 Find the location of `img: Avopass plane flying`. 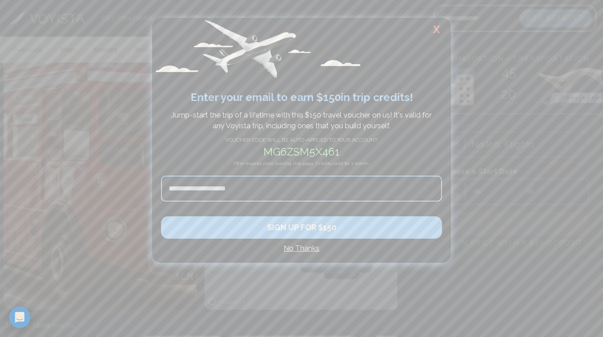

img: Avopass plane flying is located at coordinates (257, 49).